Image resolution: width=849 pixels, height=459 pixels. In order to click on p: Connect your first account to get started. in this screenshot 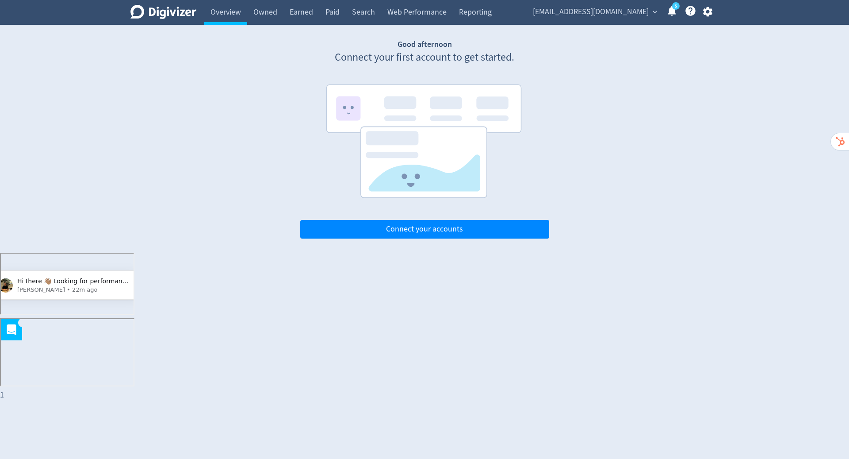, I will do `click(425, 57)`.